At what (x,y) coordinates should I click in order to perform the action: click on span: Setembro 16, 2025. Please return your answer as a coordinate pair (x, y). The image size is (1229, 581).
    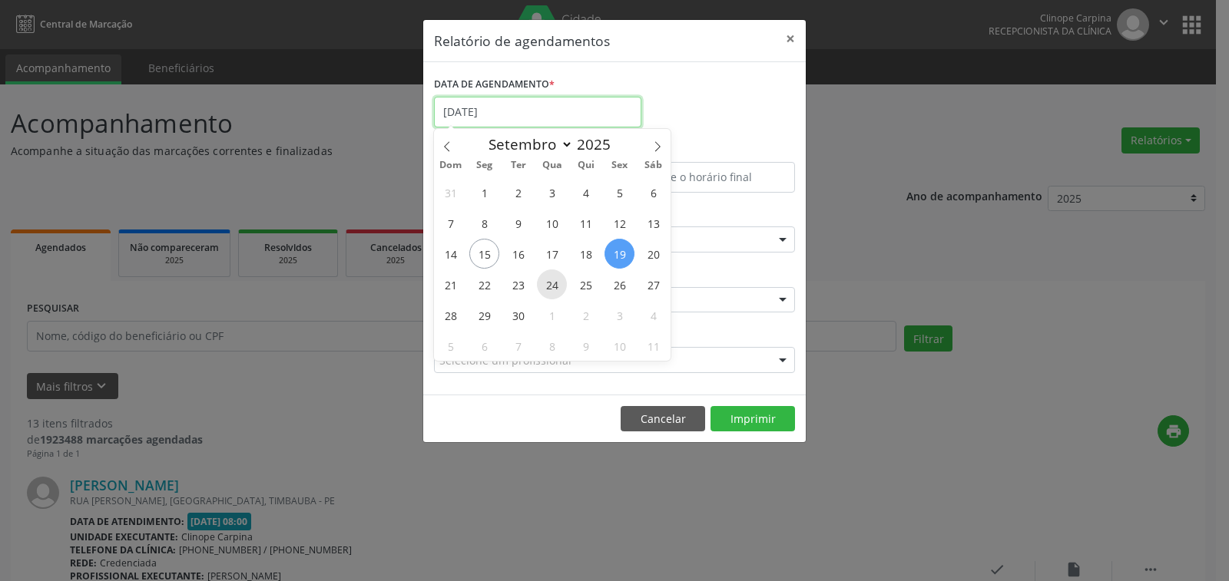
    Looking at the image, I should click on (518, 253).